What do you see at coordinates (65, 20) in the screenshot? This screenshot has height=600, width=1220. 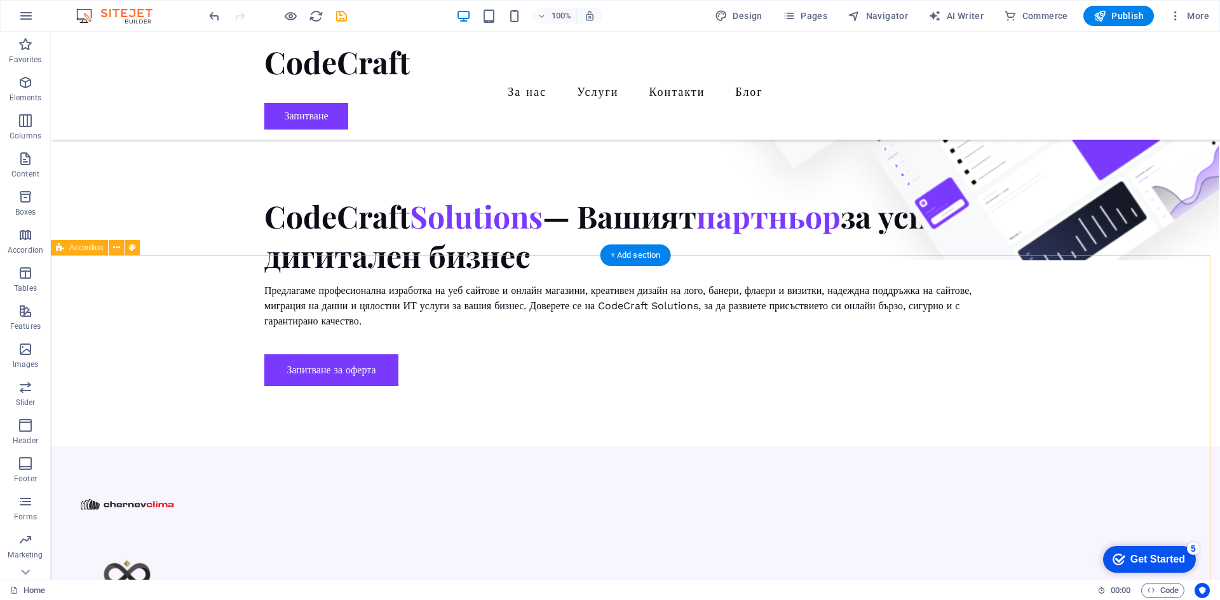 I see `div: Get Started` at bounding box center [65, 20].